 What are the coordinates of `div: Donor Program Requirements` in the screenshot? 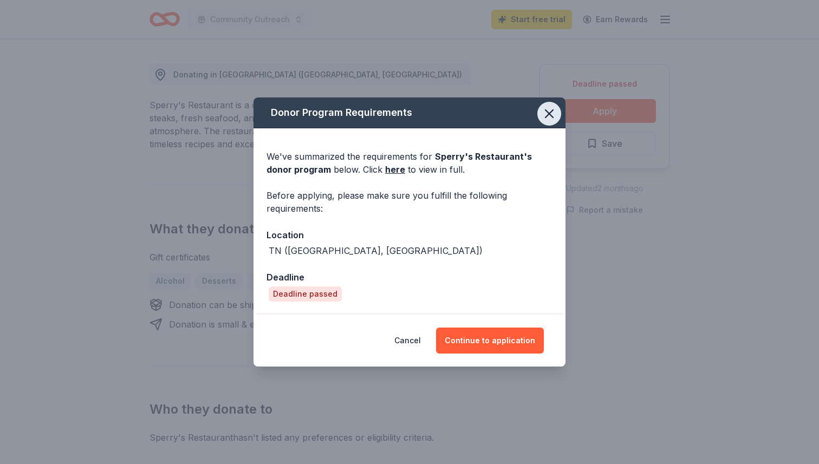 It's located at (409, 113).